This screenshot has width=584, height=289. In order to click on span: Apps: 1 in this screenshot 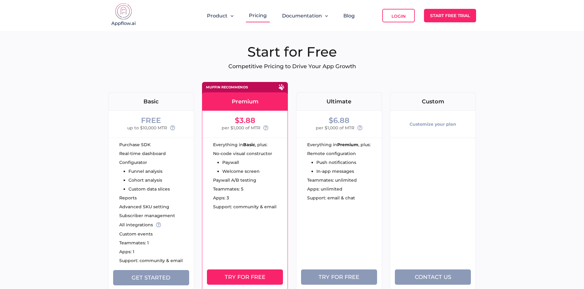, I will do `click(127, 252)`.